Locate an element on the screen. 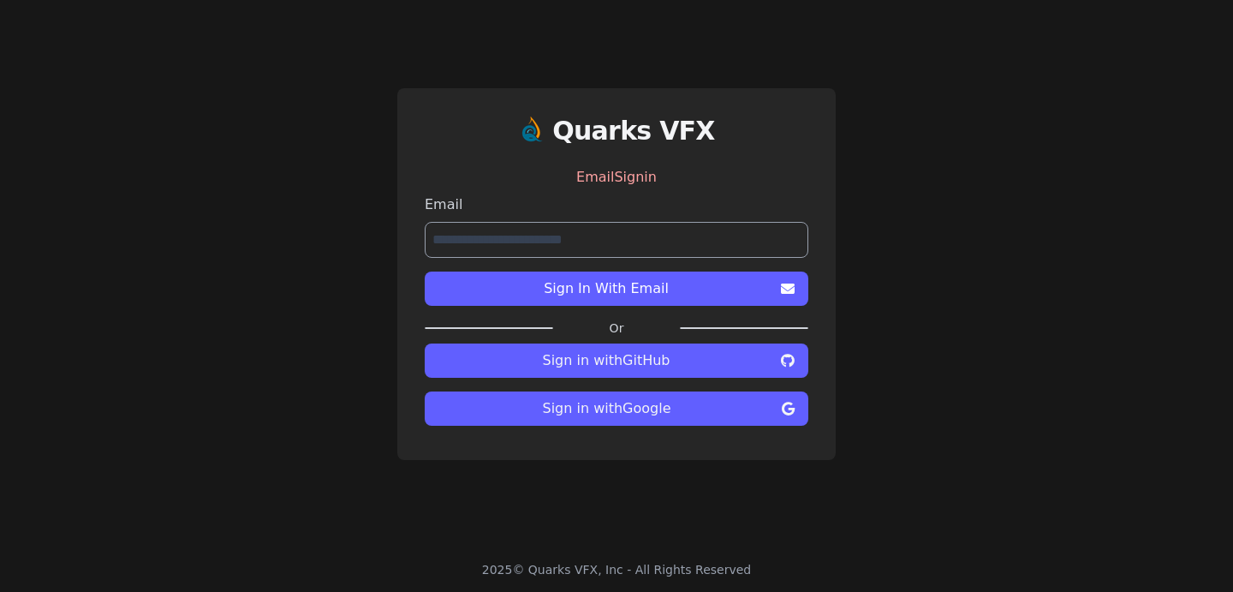 The width and height of the screenshot is (1233, 592). label: Email is located at coordinates (617, 205).